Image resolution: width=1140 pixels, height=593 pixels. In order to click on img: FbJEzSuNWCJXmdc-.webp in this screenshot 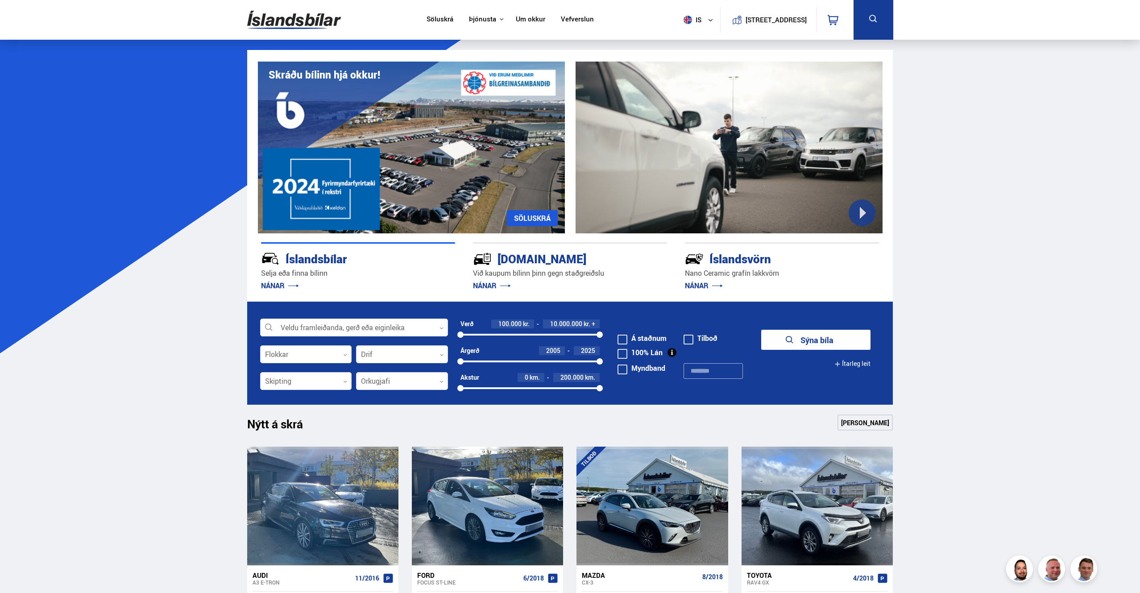, I will do `click(1085, 570)`.